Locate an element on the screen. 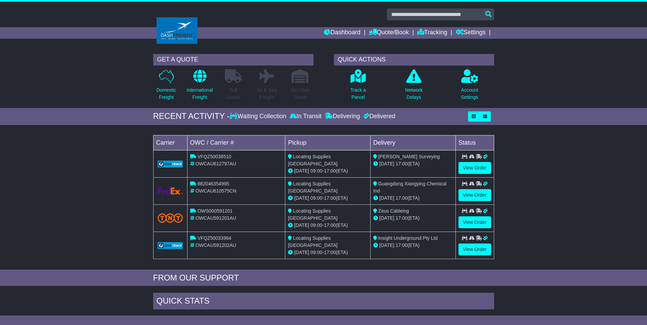 Image resolution: width=647 pixels, height=325 pixels. span: OWCAU591202AU is located at coordinates (216, 245).